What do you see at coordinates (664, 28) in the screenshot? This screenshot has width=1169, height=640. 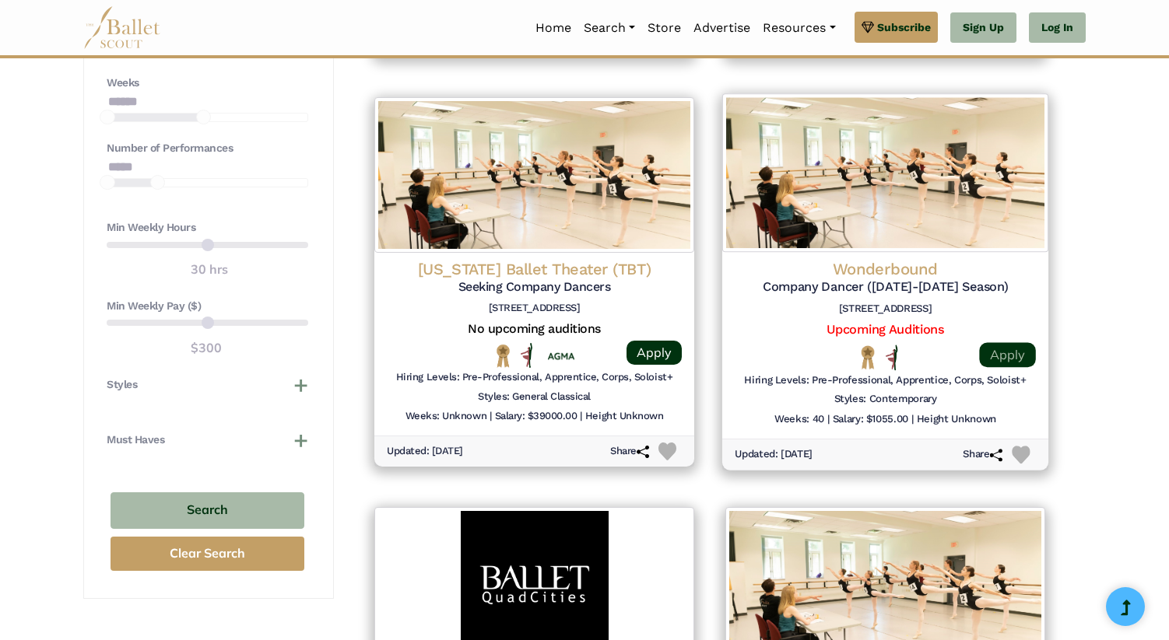 I see `a: Store` at bounding box center [664, 28].